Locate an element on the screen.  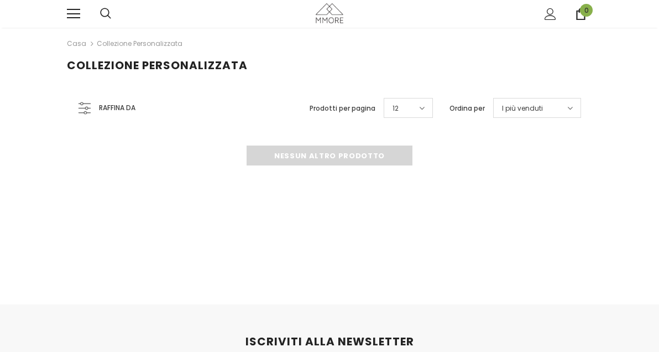
a: Collezione personalizzata is located at coordinates (139, 43).